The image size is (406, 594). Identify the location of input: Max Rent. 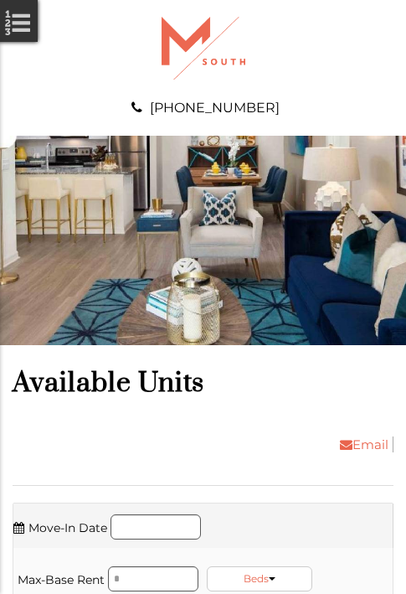
(153, 579).